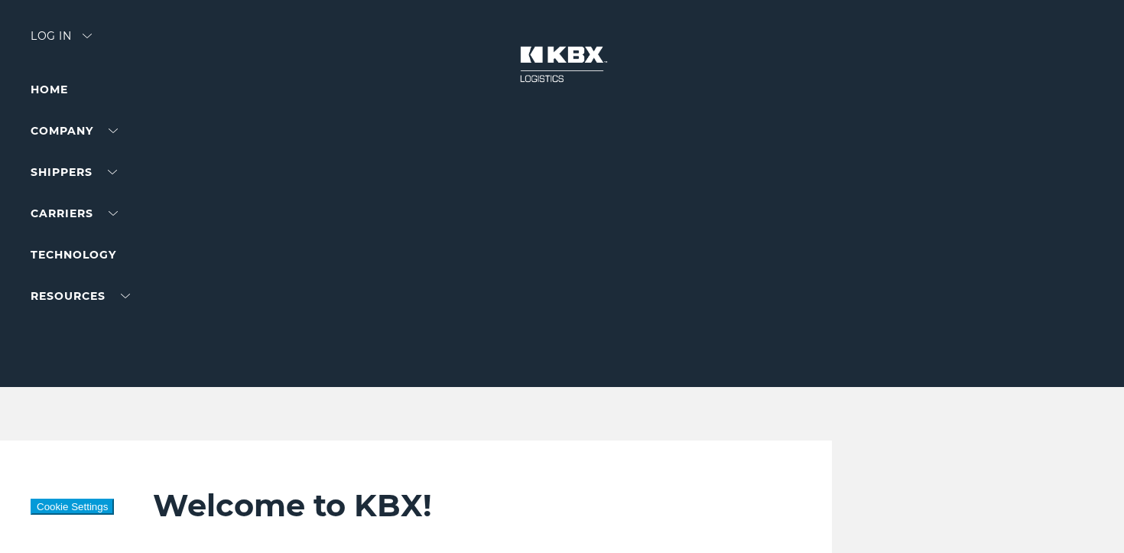 This screenshot has width=1124, height=553. Describe the element at coordinates (562, 64) in the screenshot. I see `img: kbx logo` at that location.